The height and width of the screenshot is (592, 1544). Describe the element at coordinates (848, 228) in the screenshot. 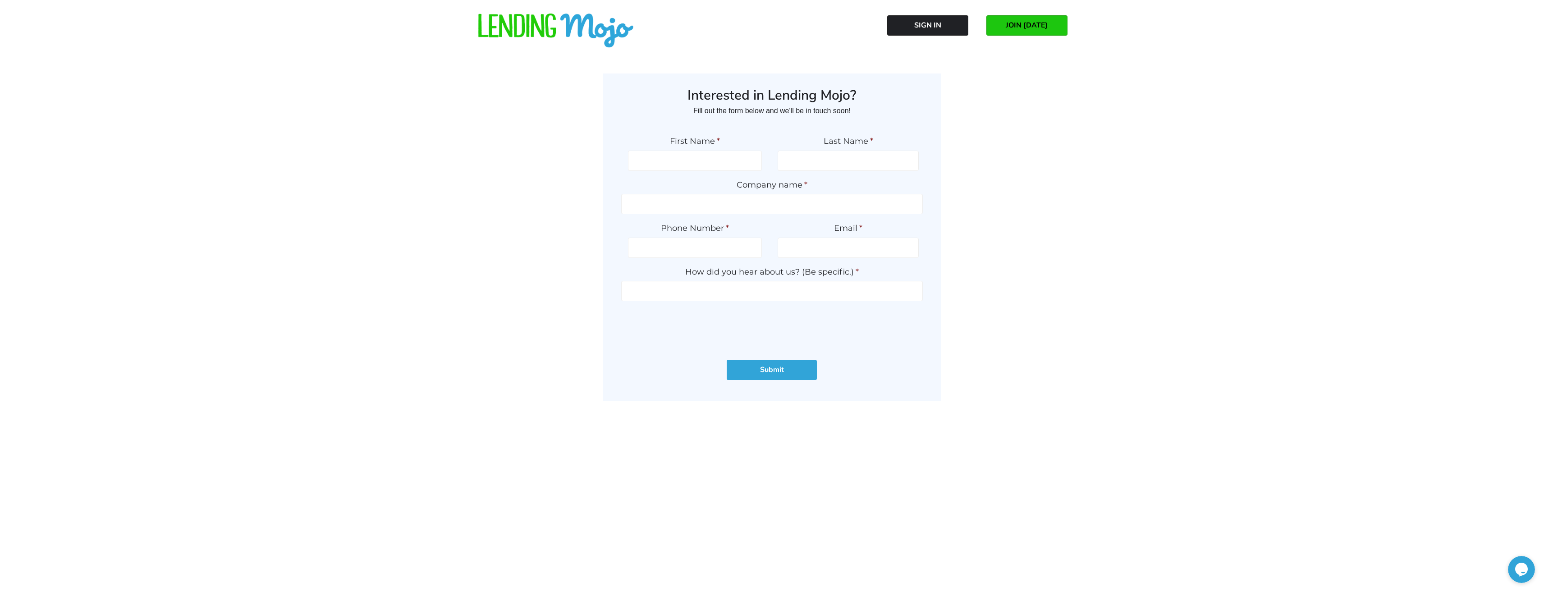

I see `label: Email` at that location.